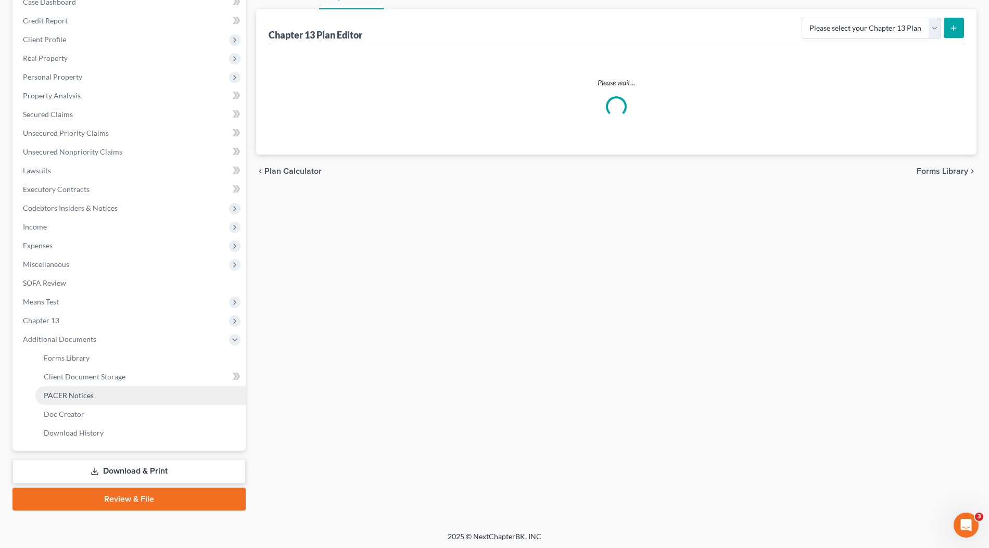 The width and height of the screenshot is (989, 548). Describe the element at coordinates (130, 152) in the screenshot. I see `a: Unsecured Nonpriority Claims` at that location.